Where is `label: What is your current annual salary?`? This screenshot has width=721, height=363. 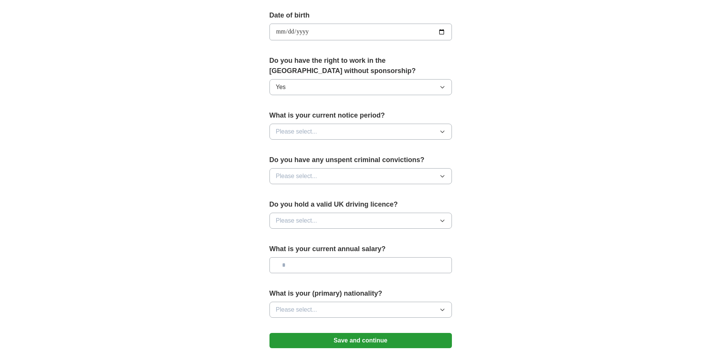
label: What is your current annual salary? is located at coordinates (361, 249).